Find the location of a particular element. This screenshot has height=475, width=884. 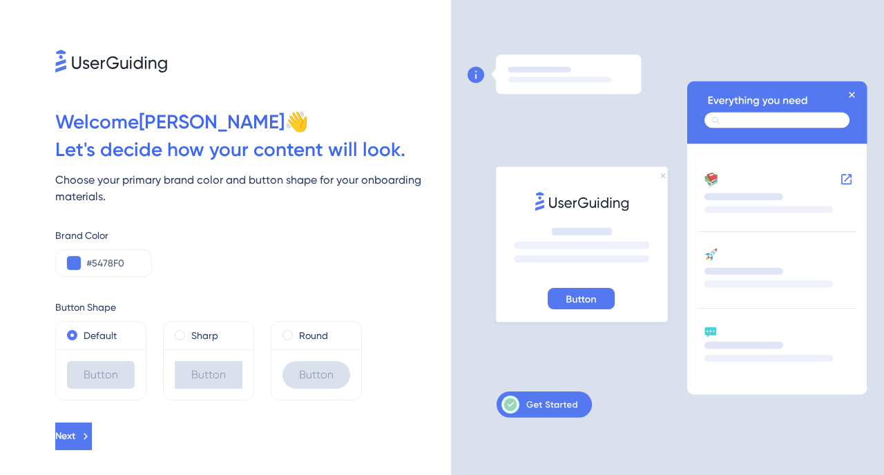

div: Choose your primary brand color and button shape for your onboarding materials. is located at coordinates (253, 189).